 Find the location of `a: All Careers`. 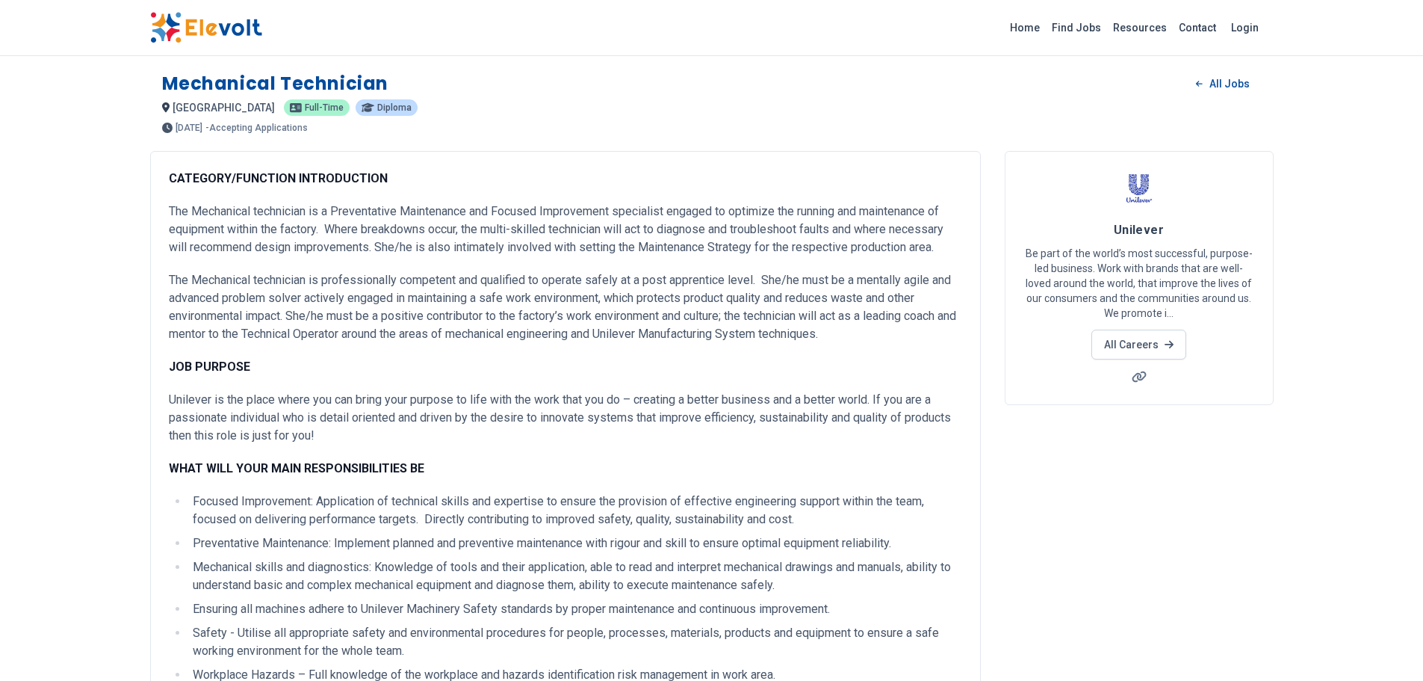

a: All Careers is located at coordinates (1139, 344).